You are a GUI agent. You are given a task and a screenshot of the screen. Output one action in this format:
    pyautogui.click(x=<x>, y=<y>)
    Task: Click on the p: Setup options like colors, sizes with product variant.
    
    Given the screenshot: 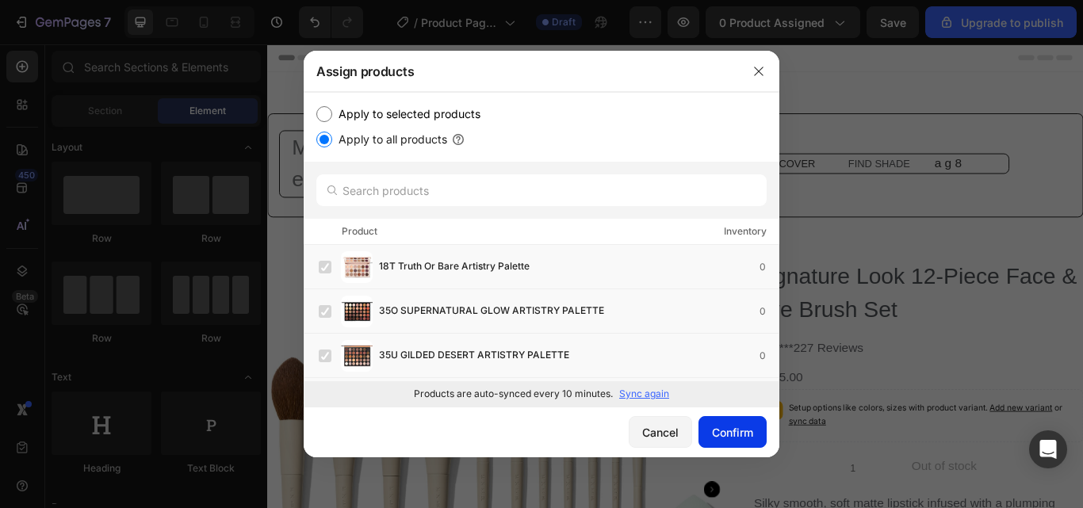 What is the action you would take?
    pyautogui.click(x=772, y=432)
    